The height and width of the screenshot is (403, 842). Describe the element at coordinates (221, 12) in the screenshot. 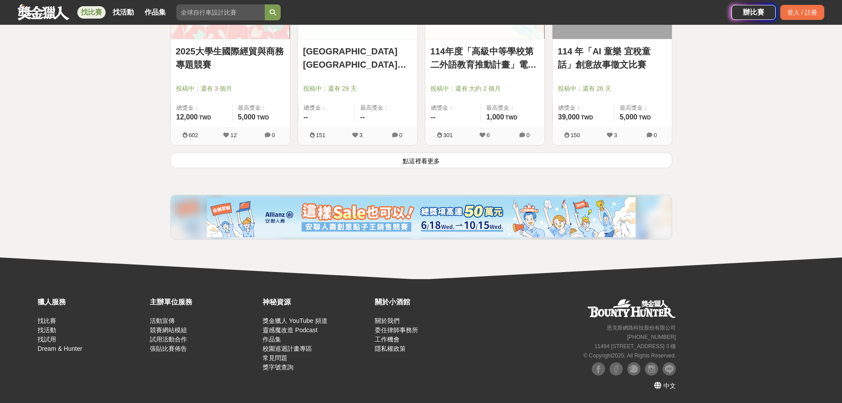

I see `input: 全球自行車設計比賽` at that location.